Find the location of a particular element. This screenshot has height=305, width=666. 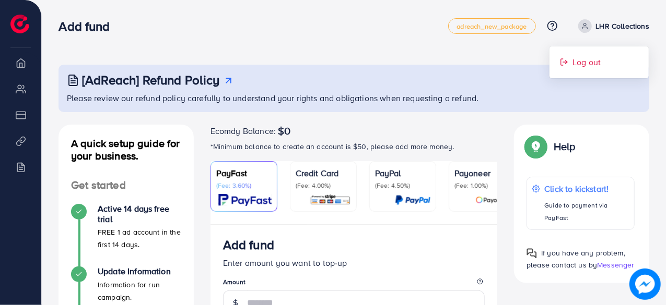

p: Credit Card is located at coordinates (323, 173).